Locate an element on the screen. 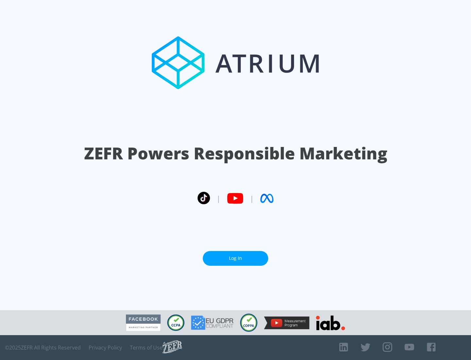  a: Log In is located at coordinates (236, 258).